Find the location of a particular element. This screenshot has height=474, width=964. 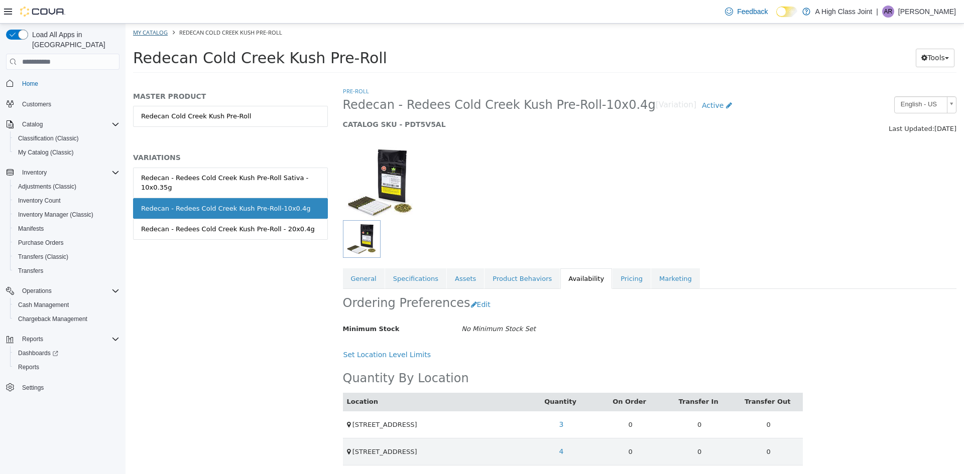

div: Alexa Rushton is located at coordinates (888, 12).